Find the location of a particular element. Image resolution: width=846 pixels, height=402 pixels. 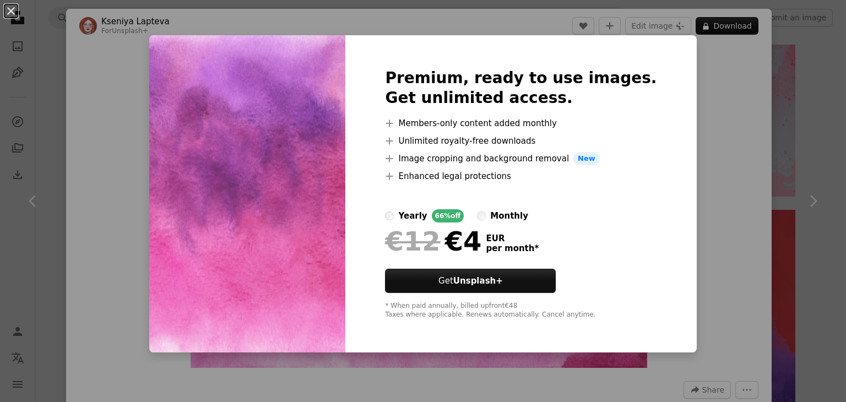

span: New is located at coordinates (587, 159).